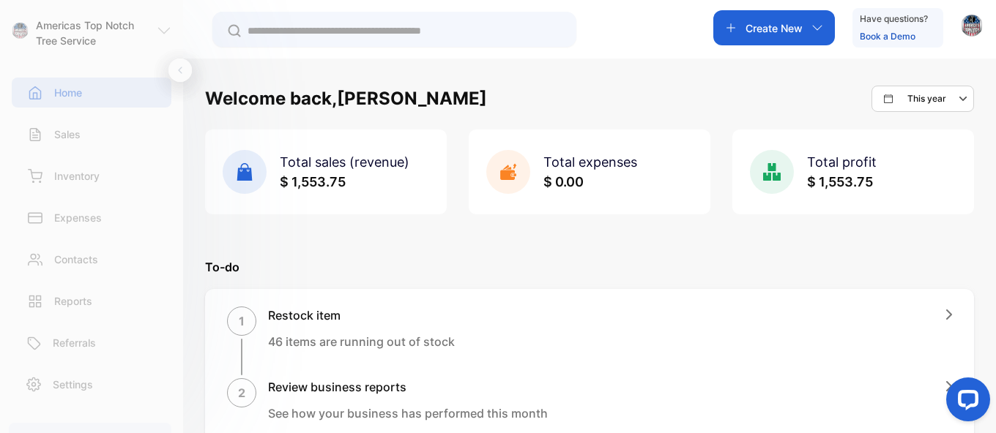 The height and width of the screenshot is (433, 996). What do you see at coordinates (242, 321) in the screenshot?
I see `p: 1` at bounding box center [242, 321].